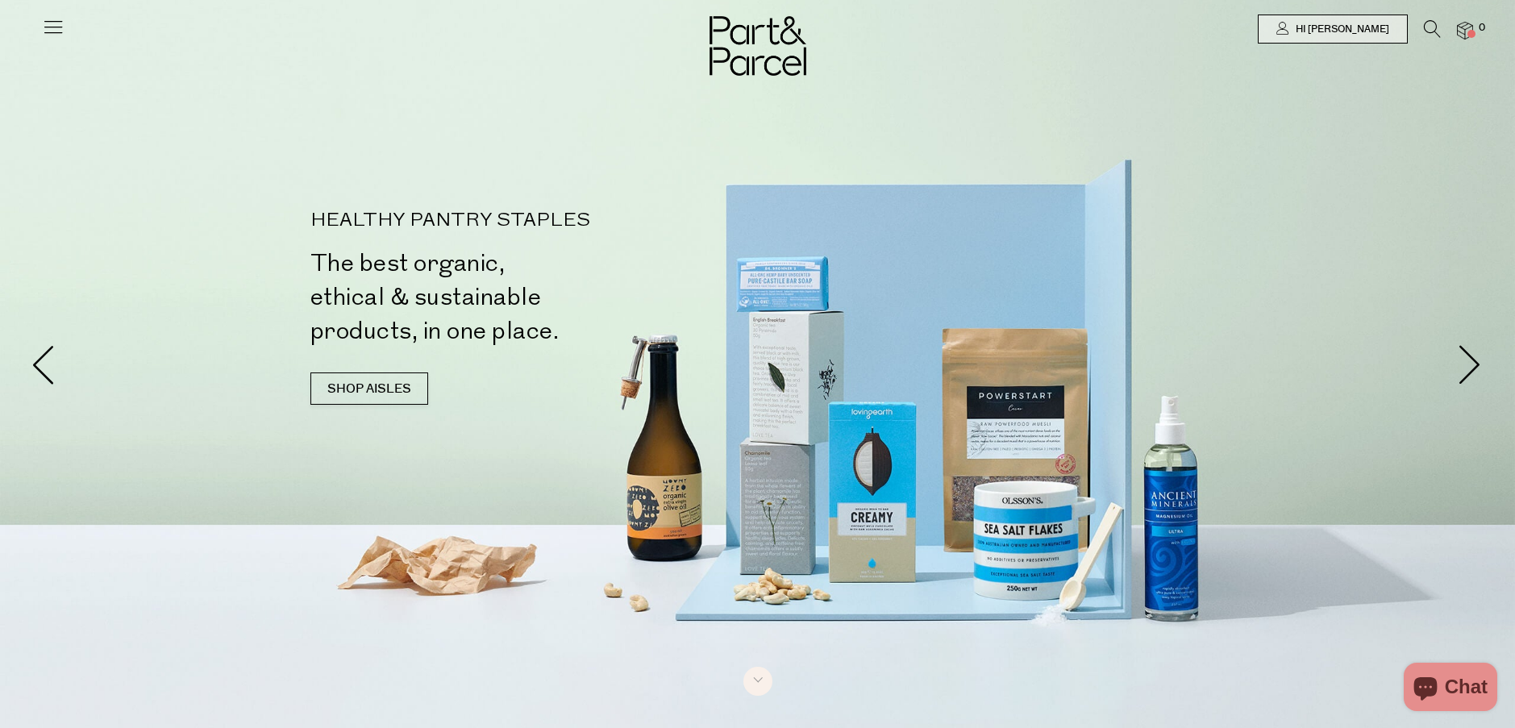 The width and height of the screenshot is (1515, 728). Describe the element at coordinates (537, 221) in the screenshot. I see `p: HEALTHY PANTRY STAPLES` at that location.